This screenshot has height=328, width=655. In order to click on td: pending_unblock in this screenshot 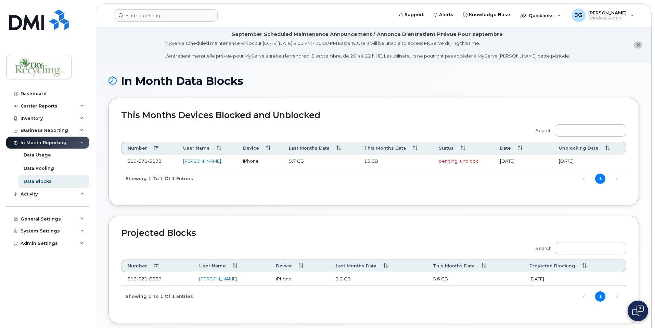, I will do `click(463, 161)`.